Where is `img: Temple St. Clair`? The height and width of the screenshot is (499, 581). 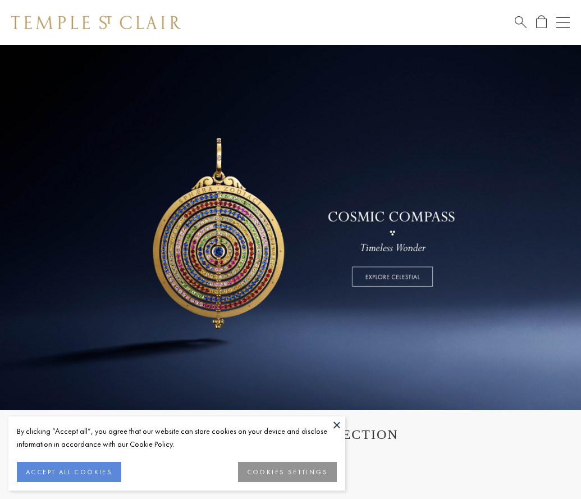 img: Temple St. Clair is located at coordinates (96, 22).